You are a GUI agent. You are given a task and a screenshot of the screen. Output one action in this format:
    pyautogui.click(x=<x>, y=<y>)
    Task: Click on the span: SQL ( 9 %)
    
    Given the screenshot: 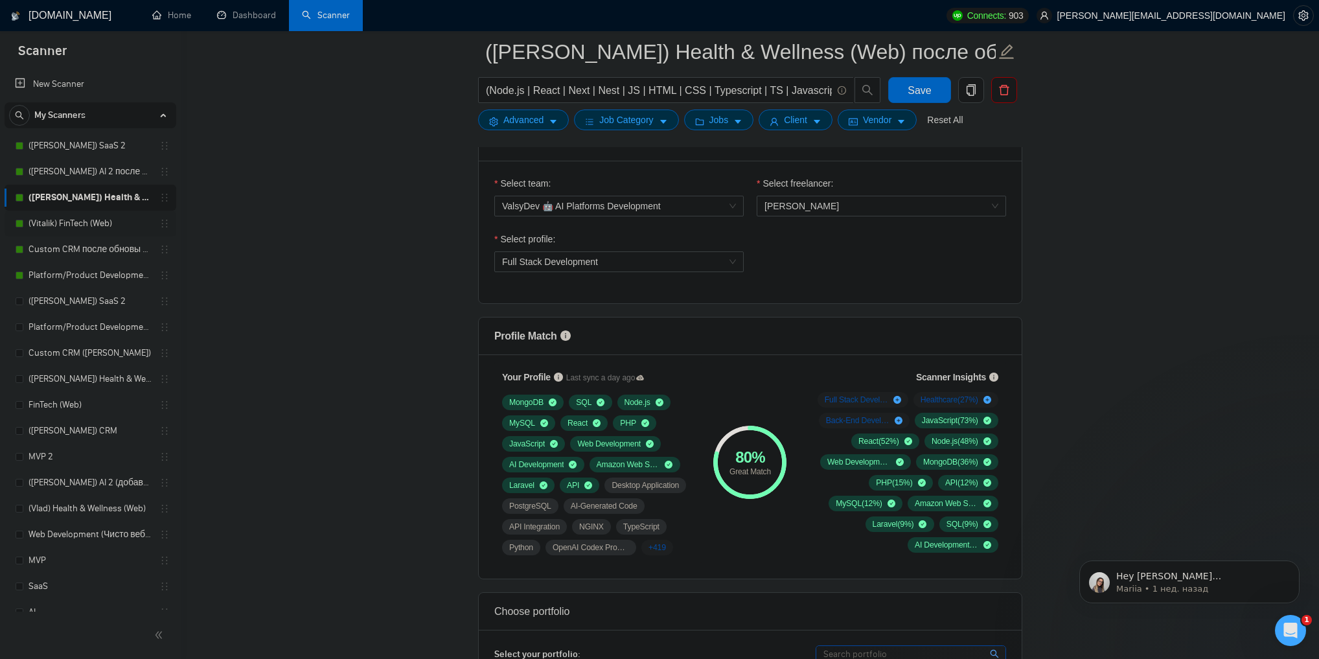 What is the action you would take?
    pyautogui.click(x=962, y=524)
    